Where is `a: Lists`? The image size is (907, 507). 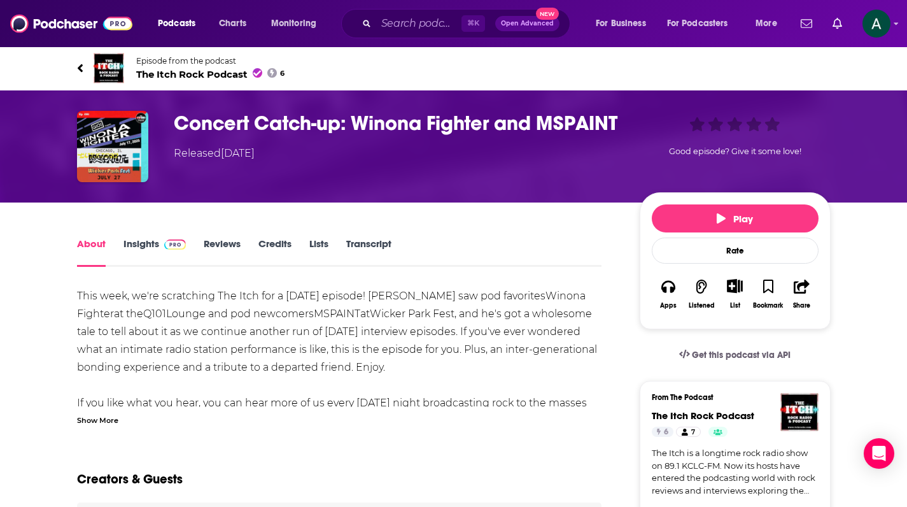 a: Lists is located at coordinates (319, 252).